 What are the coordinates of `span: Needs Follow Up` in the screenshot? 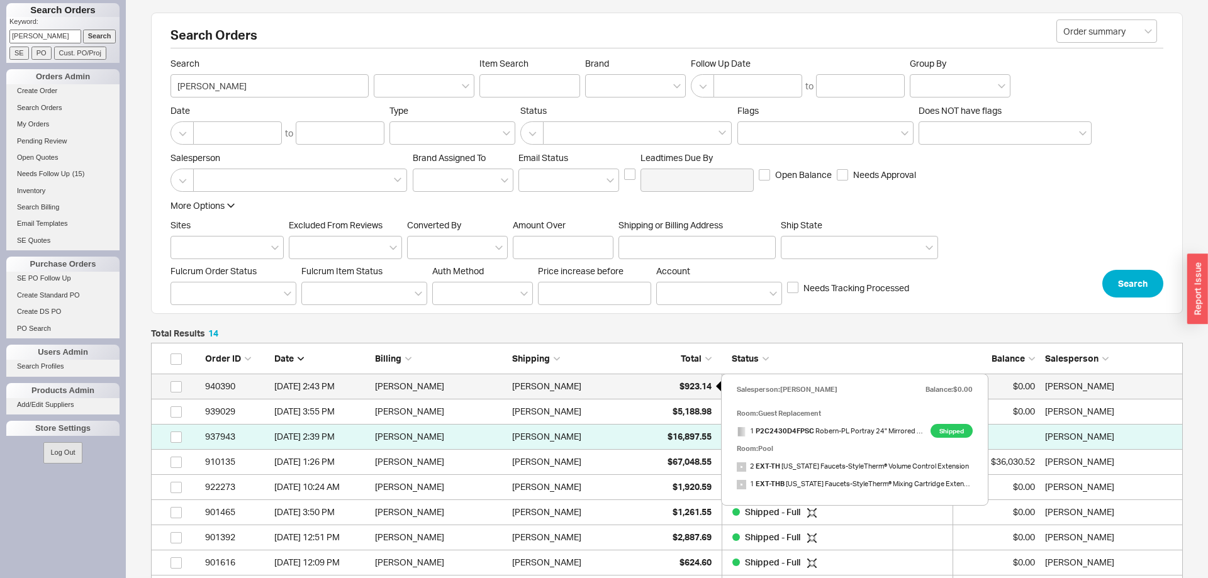 It's located at (43, 174).